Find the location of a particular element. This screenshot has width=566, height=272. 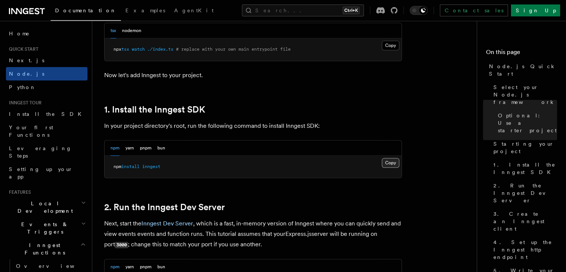

button: pnpm is located at coordinates (146, 148).